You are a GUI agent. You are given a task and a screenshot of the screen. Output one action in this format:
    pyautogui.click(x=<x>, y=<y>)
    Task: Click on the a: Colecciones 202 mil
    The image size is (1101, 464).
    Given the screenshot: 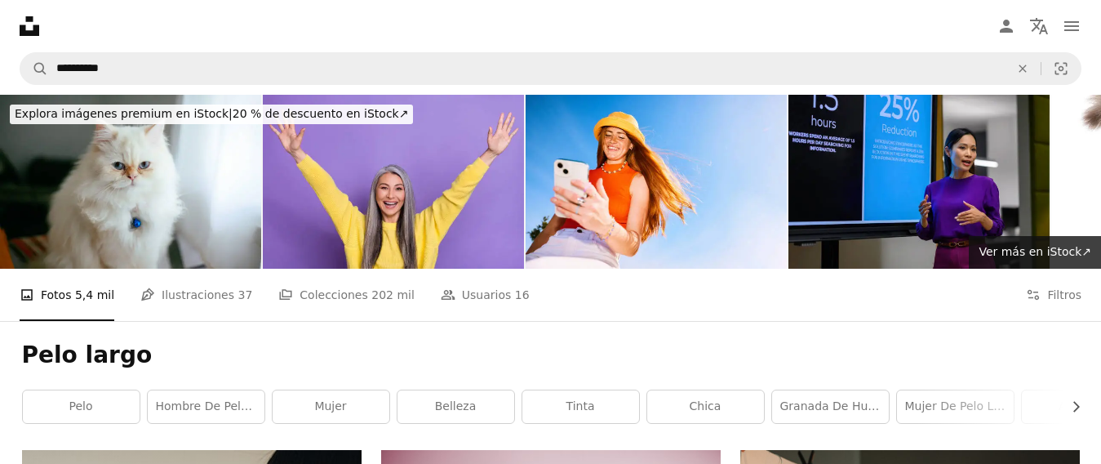 What is the action you would take?
    pyautogui.click(x=346, y=295)
    